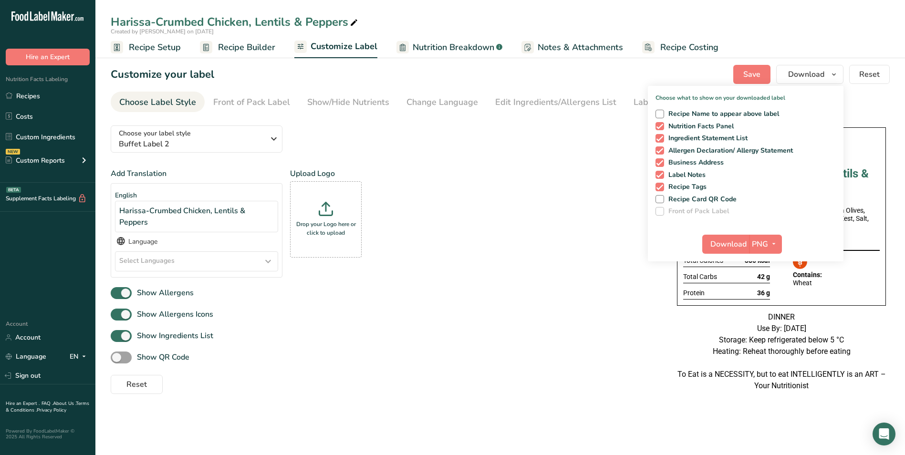 Image resolution: width=905 pixels, height=455 pixels. Describe the element at coordinates (836, 283) in the screenshot. I see `div: Wheat` at that location.